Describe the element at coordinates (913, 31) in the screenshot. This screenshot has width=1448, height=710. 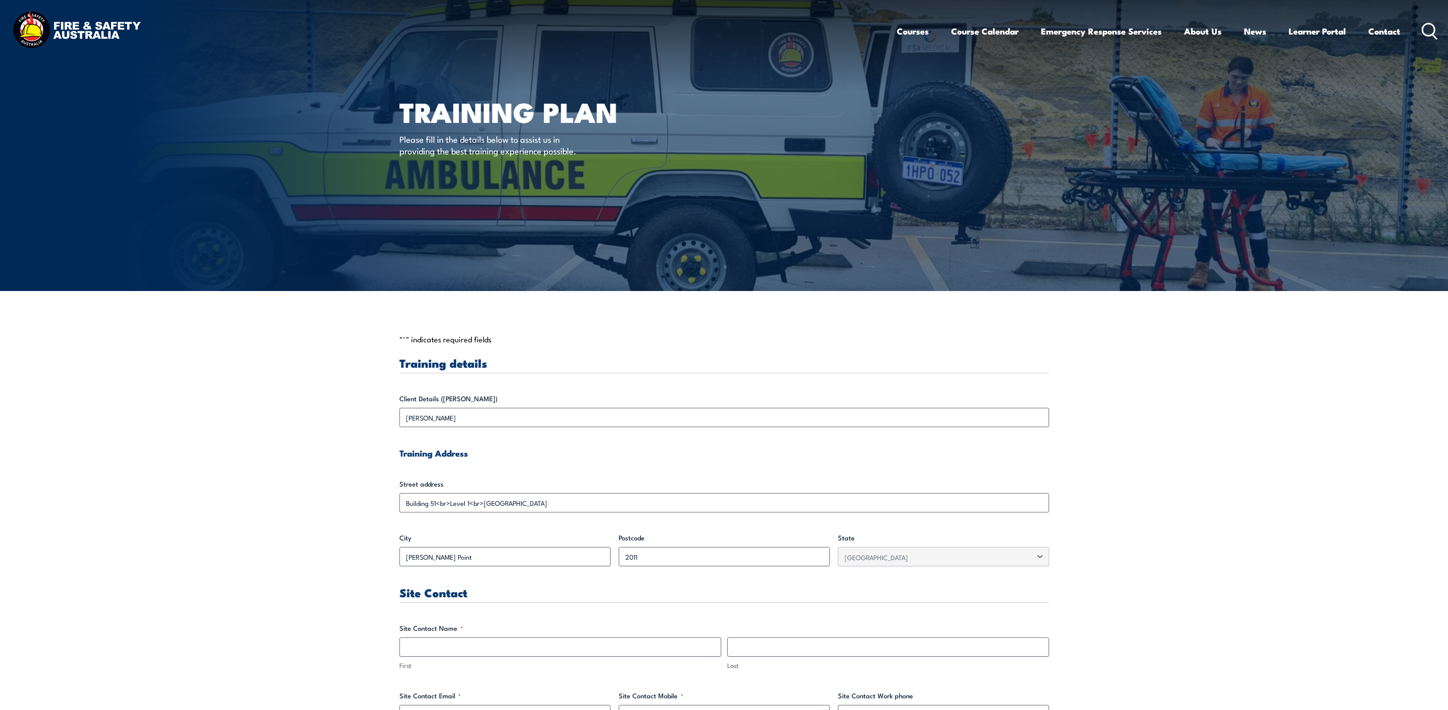
I see `a: Courses` at that location.